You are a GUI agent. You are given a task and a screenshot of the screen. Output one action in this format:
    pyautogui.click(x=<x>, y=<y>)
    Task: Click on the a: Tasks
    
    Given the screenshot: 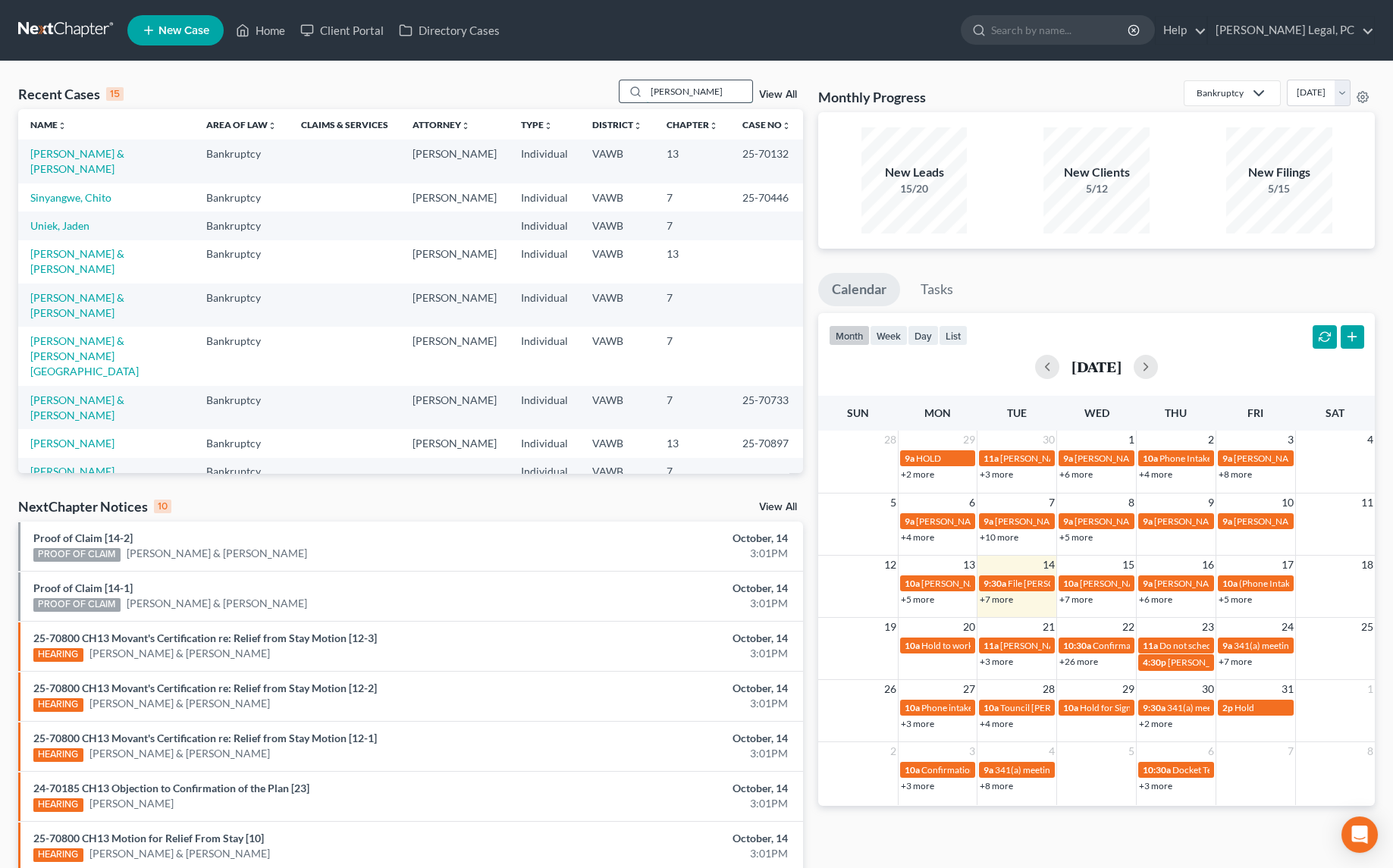 What is the action you would take?
    pyautogui.click(x=937, y=290)
    